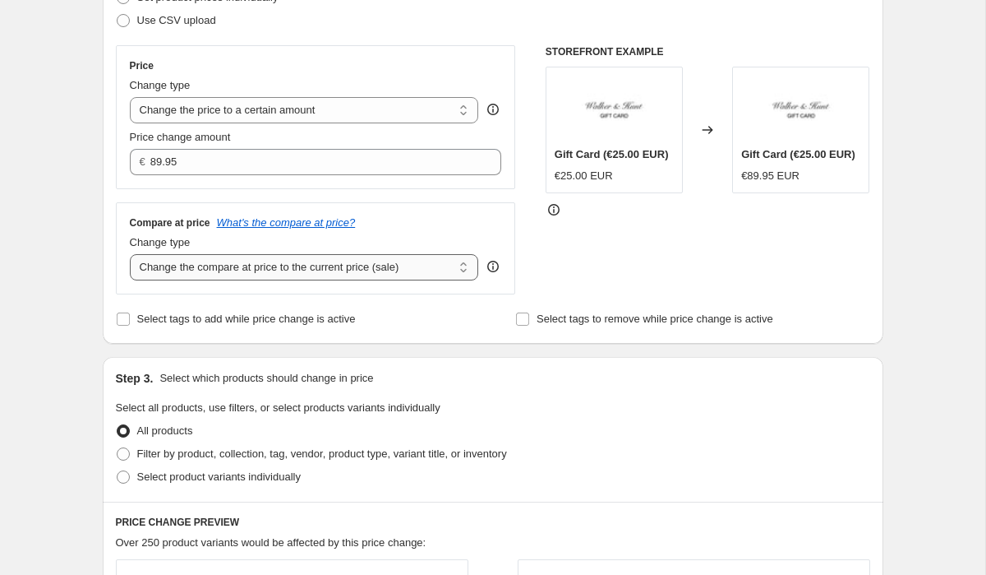  What do you see at coordinates (708, 52) in the screenshot?
I see `h6: STOREFRONT EXAMPLE` at bounding box center [708, 52].